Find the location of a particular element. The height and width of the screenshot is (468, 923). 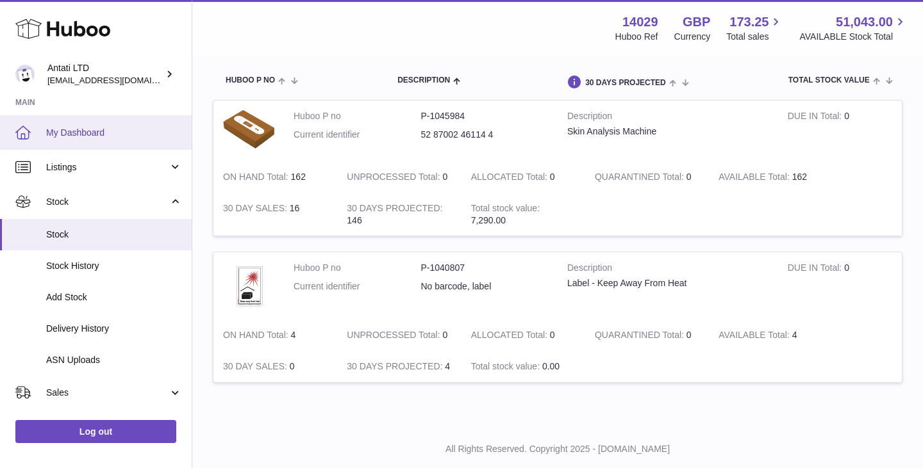

img: toufic@antatiskin.com is located at coordinates (25, 74).